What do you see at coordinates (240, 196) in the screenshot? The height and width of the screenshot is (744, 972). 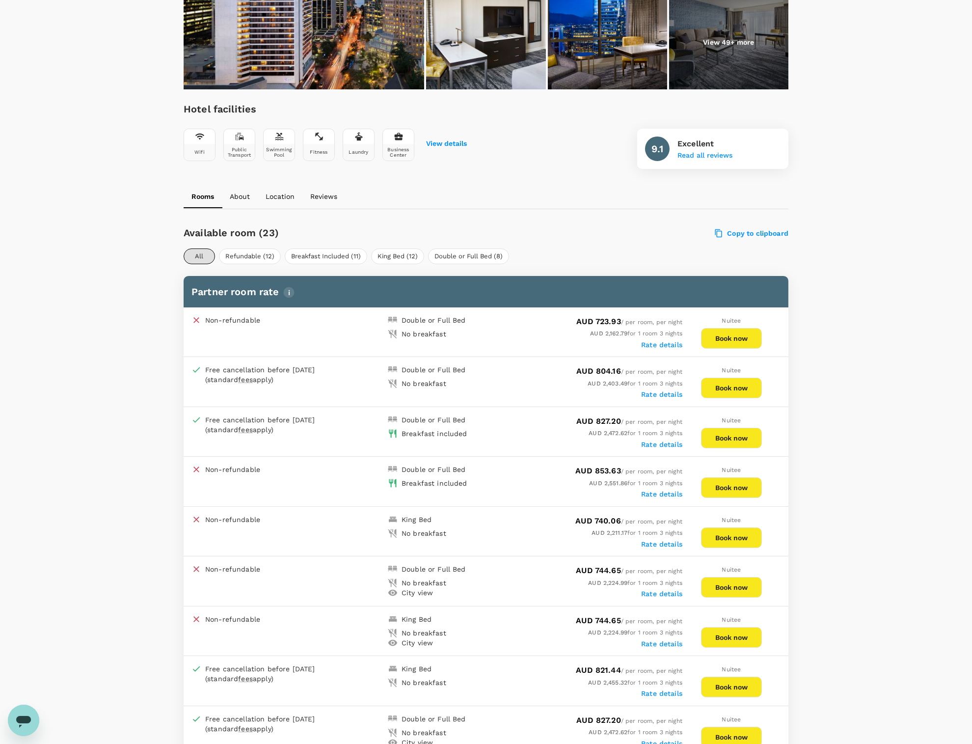 I see `p: About` at bounding box center [240, 196].